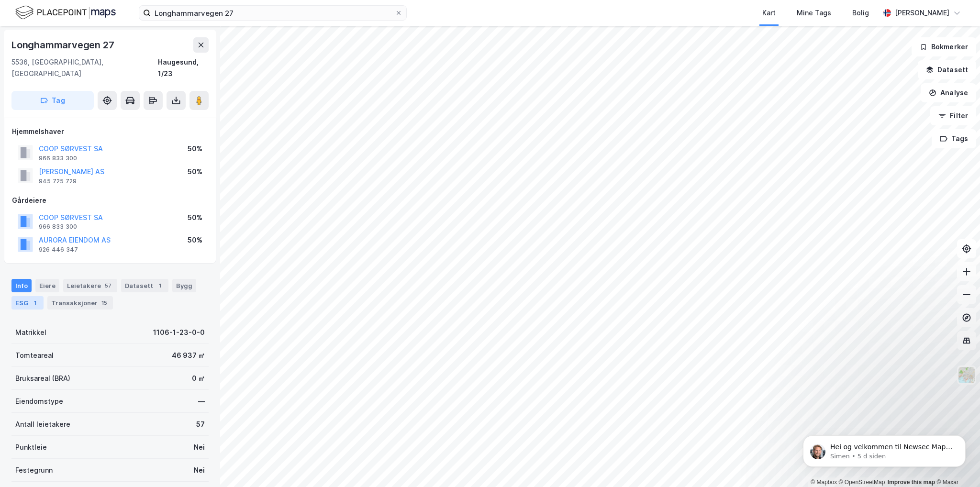 The height and width of the screenshot is (487, 980). I want to click on img: logo.f888ab2527a4732fd821a326f86c7f29.svg, so click(66, 12).